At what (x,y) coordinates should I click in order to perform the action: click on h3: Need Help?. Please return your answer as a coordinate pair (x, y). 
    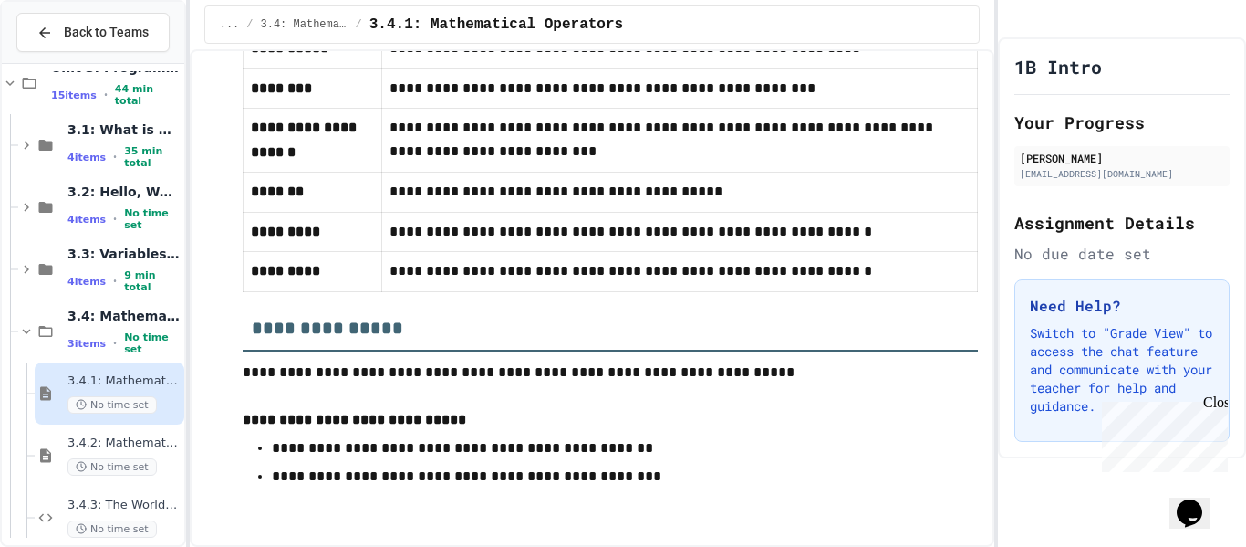
    Looking at the image, I should click on (1122, 306).